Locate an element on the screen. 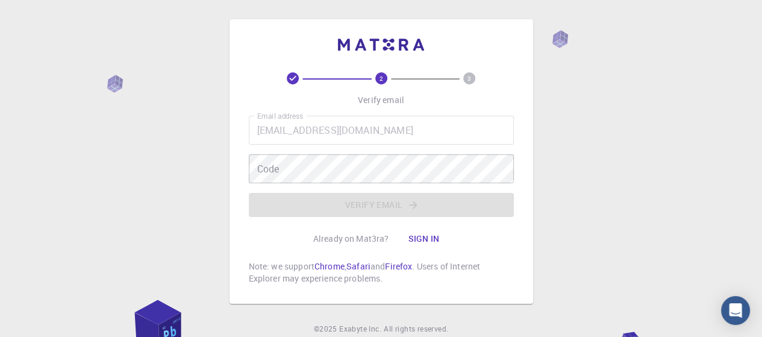 The image size is (762, 337). a: Safari is located at coordinates (358, 265).